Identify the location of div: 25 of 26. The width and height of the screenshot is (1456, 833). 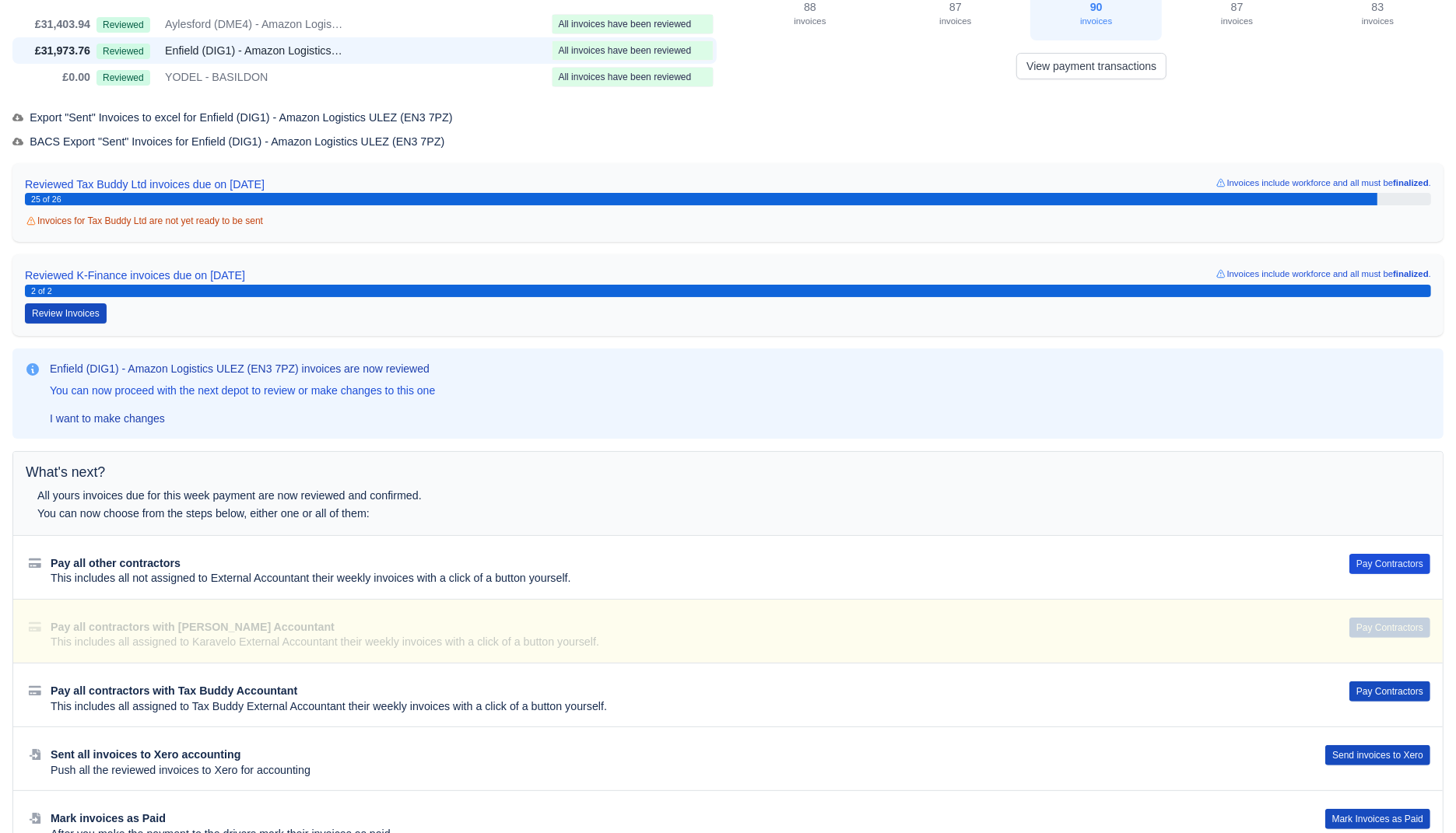
(728, 199).